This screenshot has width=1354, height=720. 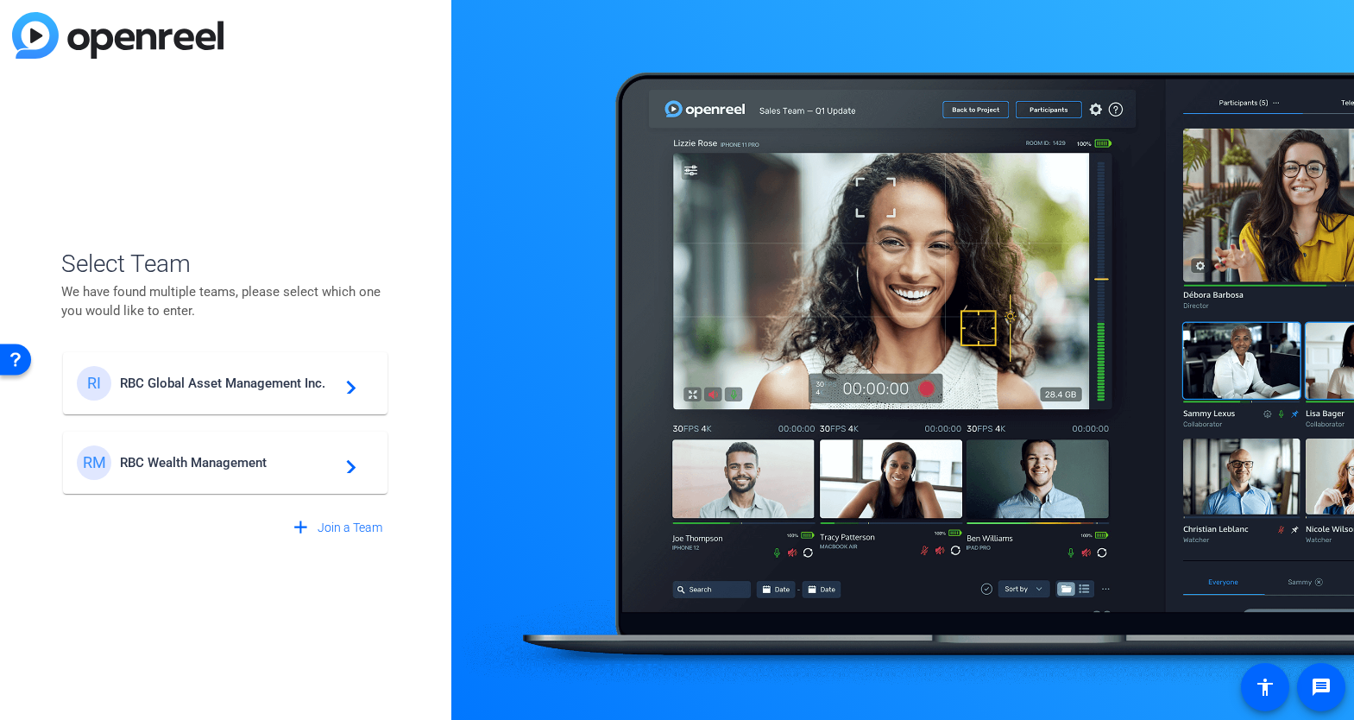 I want to click on span: RBC Wealth Management, so click(x=228, y=462).